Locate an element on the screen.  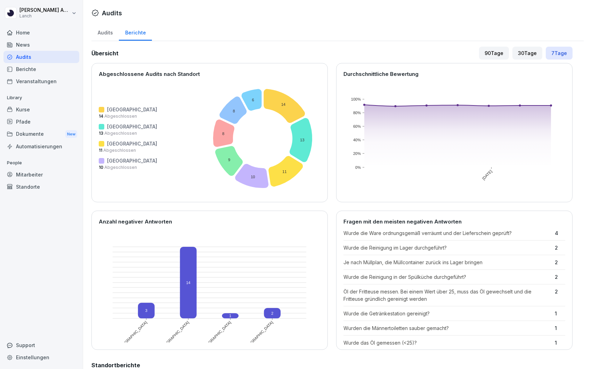
a: Kurse is located at coordinates (41, 109).